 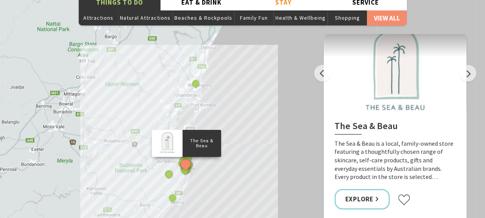 What do you see at coordinates (145, 18) in the screenshot?
I see `button: Natural Attractions` at bounding box center [145, 18].